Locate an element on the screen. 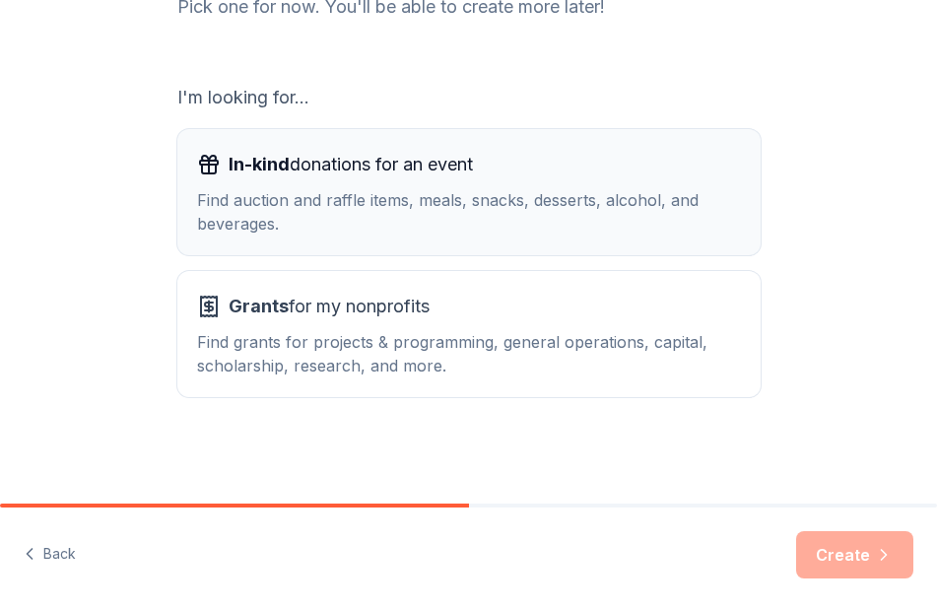  div: I'm looking for... is located at coordinates (469, 98).